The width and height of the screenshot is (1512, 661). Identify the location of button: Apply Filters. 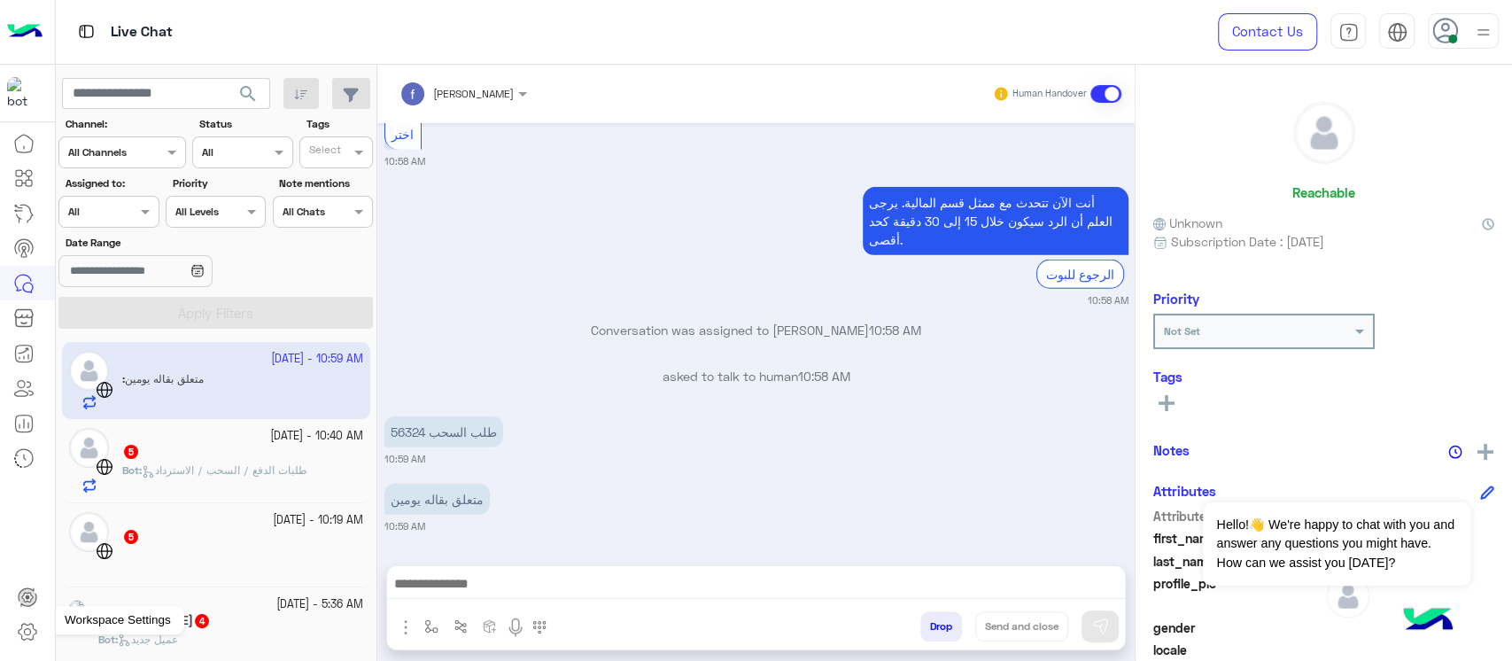
(215, 313).